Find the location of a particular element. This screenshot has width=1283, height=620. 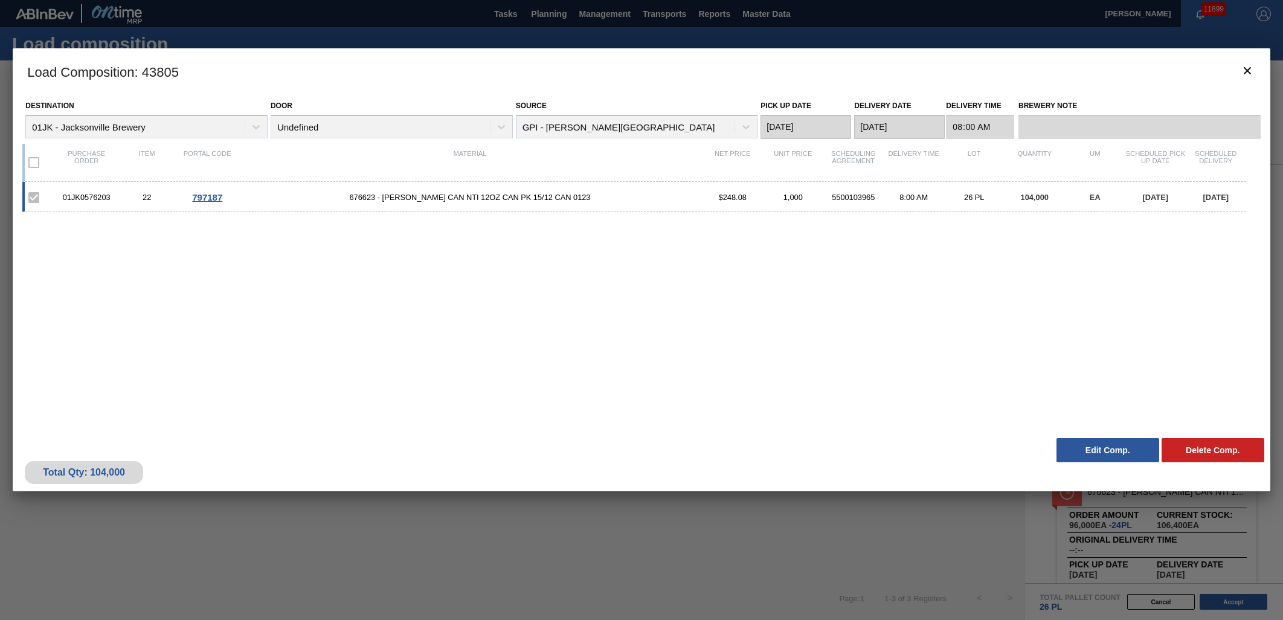

label: Delivery Time is located at coordinates (980, 106).